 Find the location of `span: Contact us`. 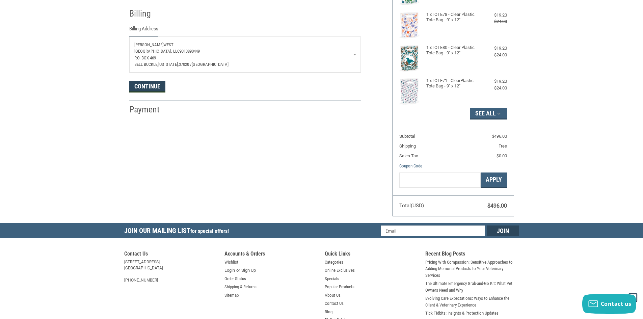

span: Contact us is located at coordinates (616, 304).